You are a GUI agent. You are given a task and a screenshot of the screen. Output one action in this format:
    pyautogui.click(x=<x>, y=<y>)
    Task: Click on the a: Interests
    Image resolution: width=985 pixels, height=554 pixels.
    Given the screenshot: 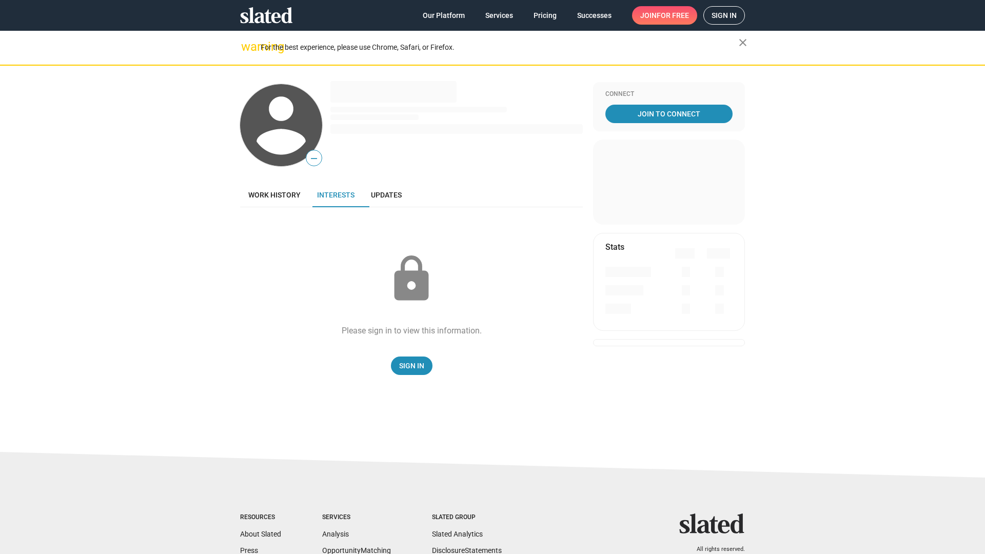 What is the action you would take?
    pyautogui.click(x=335, y=195)
    